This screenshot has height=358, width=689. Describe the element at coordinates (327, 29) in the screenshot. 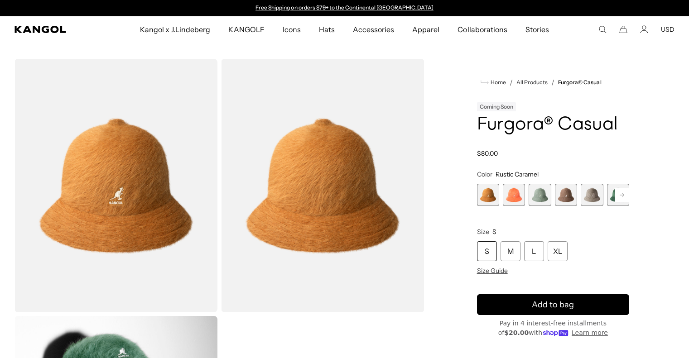

I see `a: Hats` at that location.